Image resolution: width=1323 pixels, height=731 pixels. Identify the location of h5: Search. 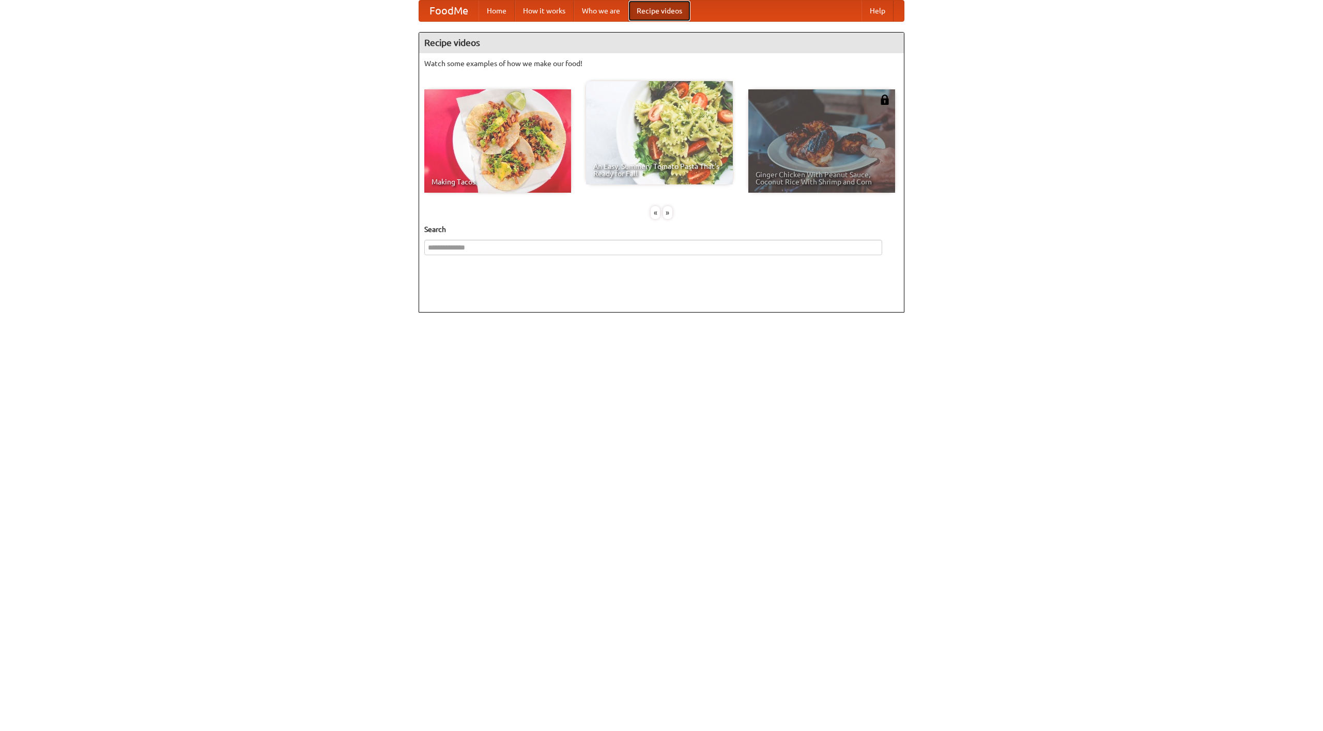
(662, 230).